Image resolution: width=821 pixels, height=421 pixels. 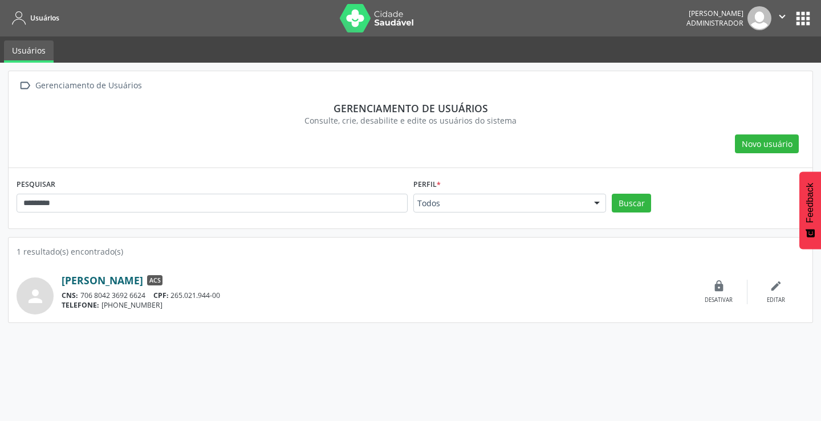 What do you see at coordinates (715, 23) in the screenshot?
I see `span: Administrador` at bounding box center [715, 23].